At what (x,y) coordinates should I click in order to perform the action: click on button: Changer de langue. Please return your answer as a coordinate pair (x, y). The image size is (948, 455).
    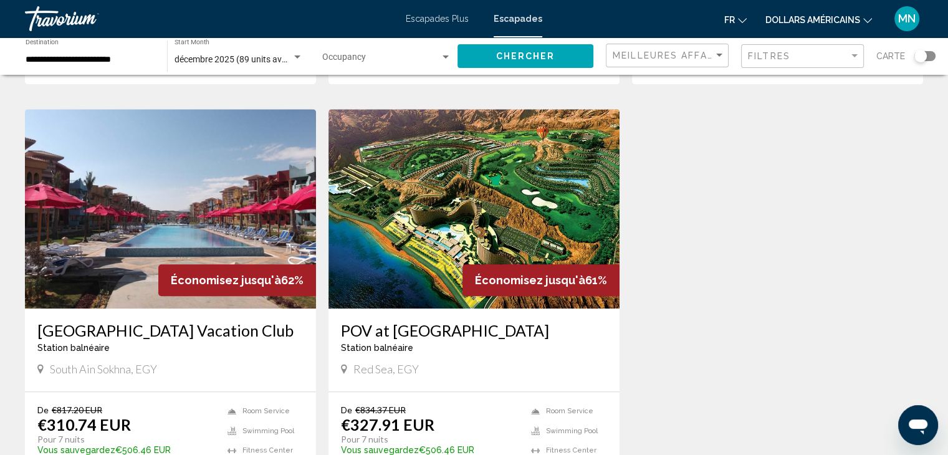
    Looking at the image, I should click on (735, 19).